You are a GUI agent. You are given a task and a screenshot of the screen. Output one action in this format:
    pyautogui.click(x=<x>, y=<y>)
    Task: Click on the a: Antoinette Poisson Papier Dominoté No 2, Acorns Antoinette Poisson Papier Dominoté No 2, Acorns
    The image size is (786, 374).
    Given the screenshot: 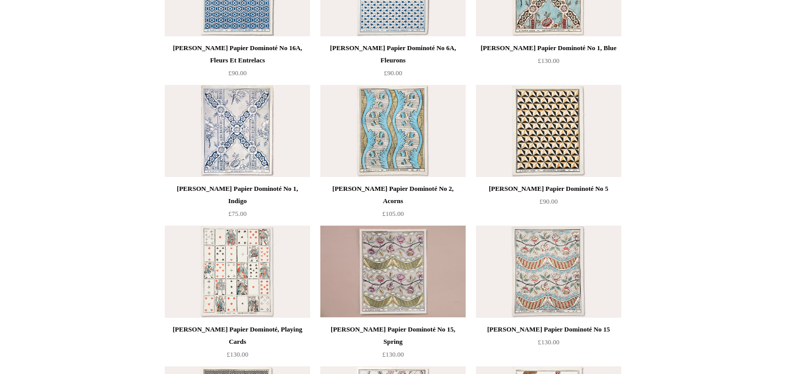 What is the action you would take?
    pyautogui.click(x=393, y=131)
    